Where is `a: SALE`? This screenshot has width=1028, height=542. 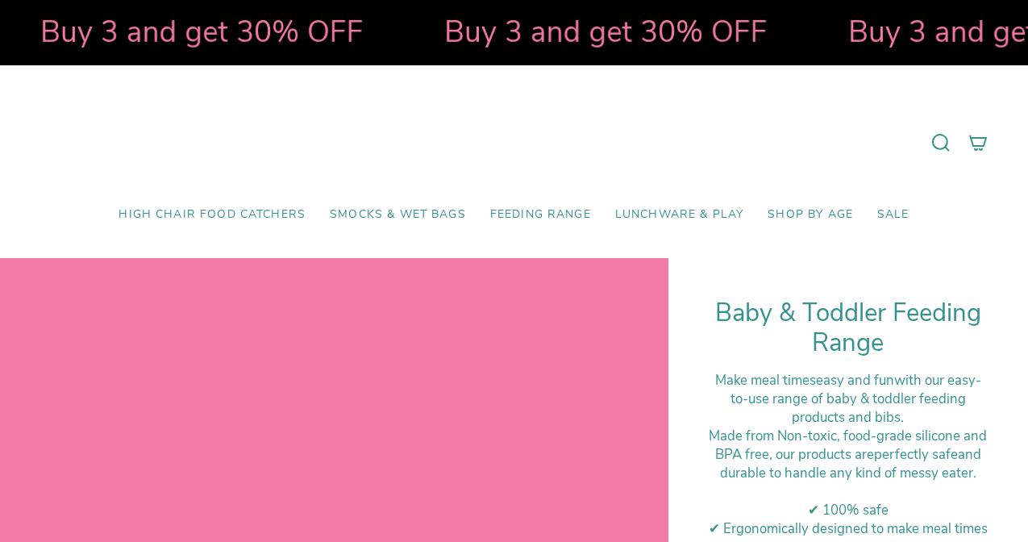
a: SALE is located at coordinates (893, 214).